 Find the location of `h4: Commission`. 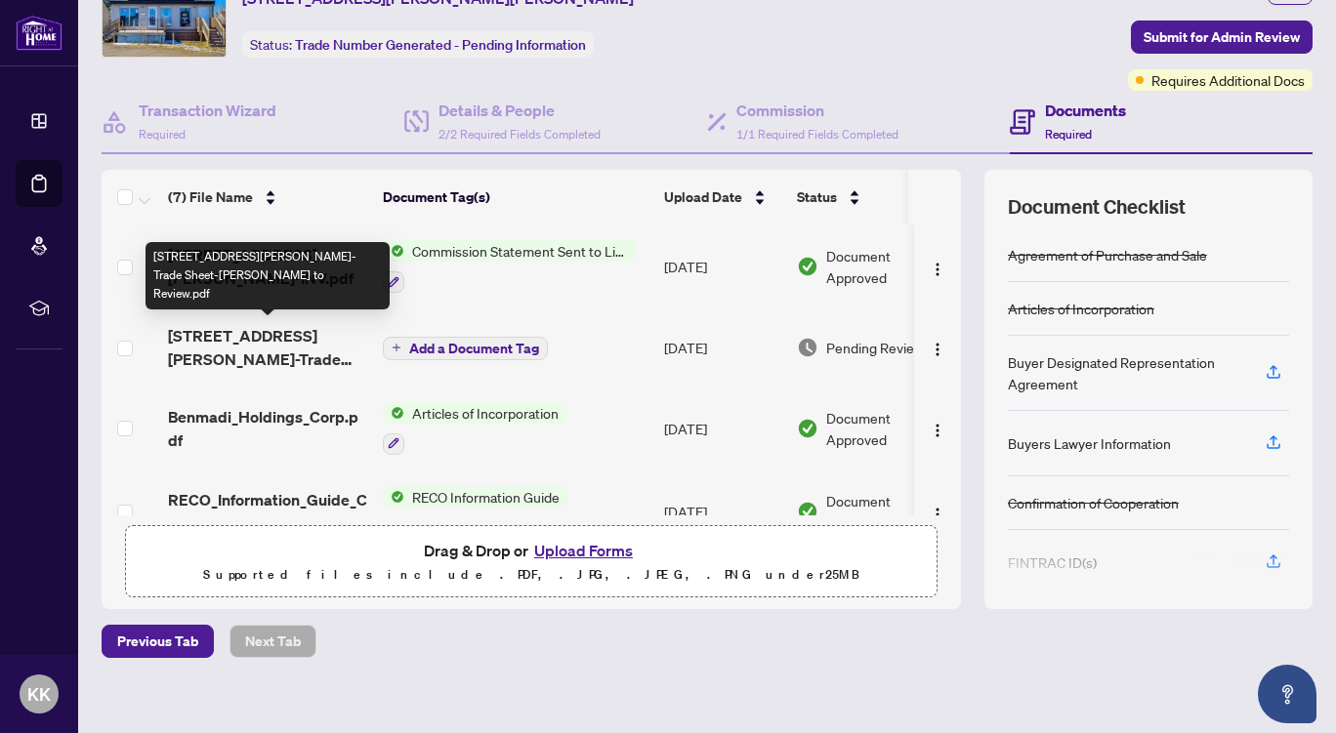

h4: Commission is located at coordinates (817, 110).